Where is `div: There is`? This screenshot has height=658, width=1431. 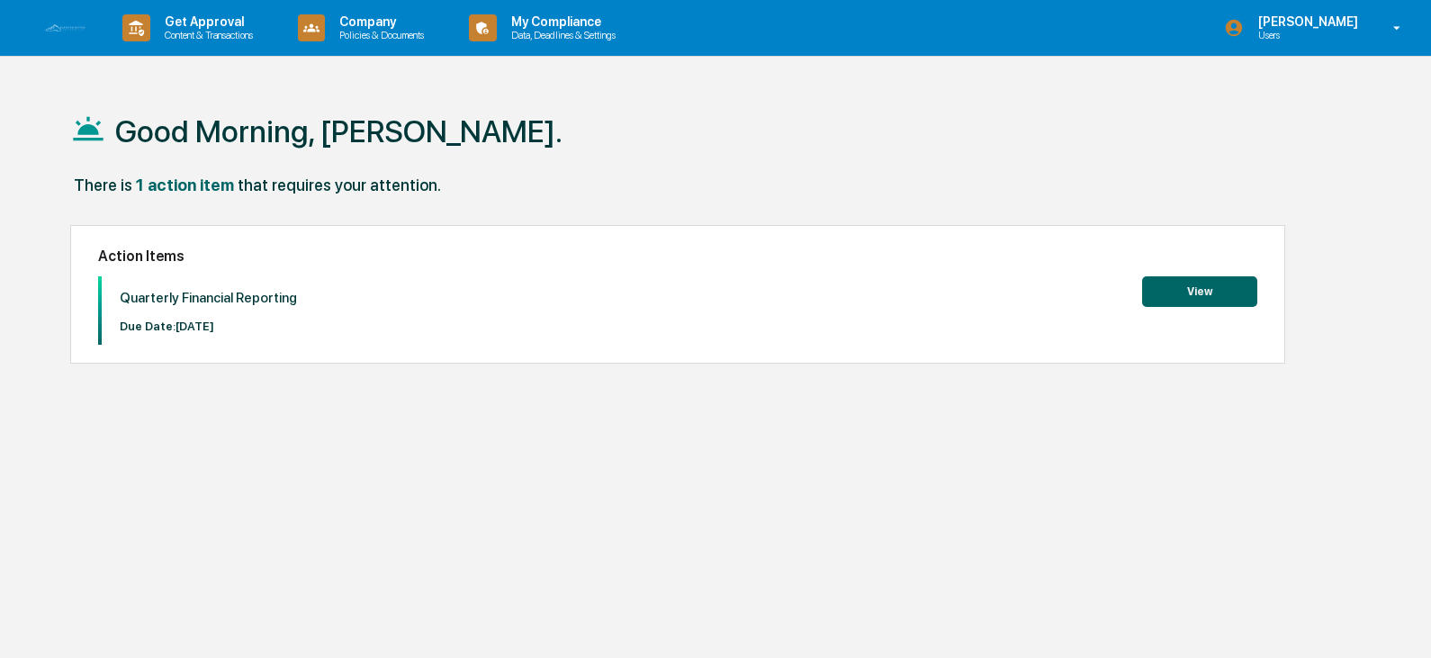
div: There is is located at coordinates (103, 185).